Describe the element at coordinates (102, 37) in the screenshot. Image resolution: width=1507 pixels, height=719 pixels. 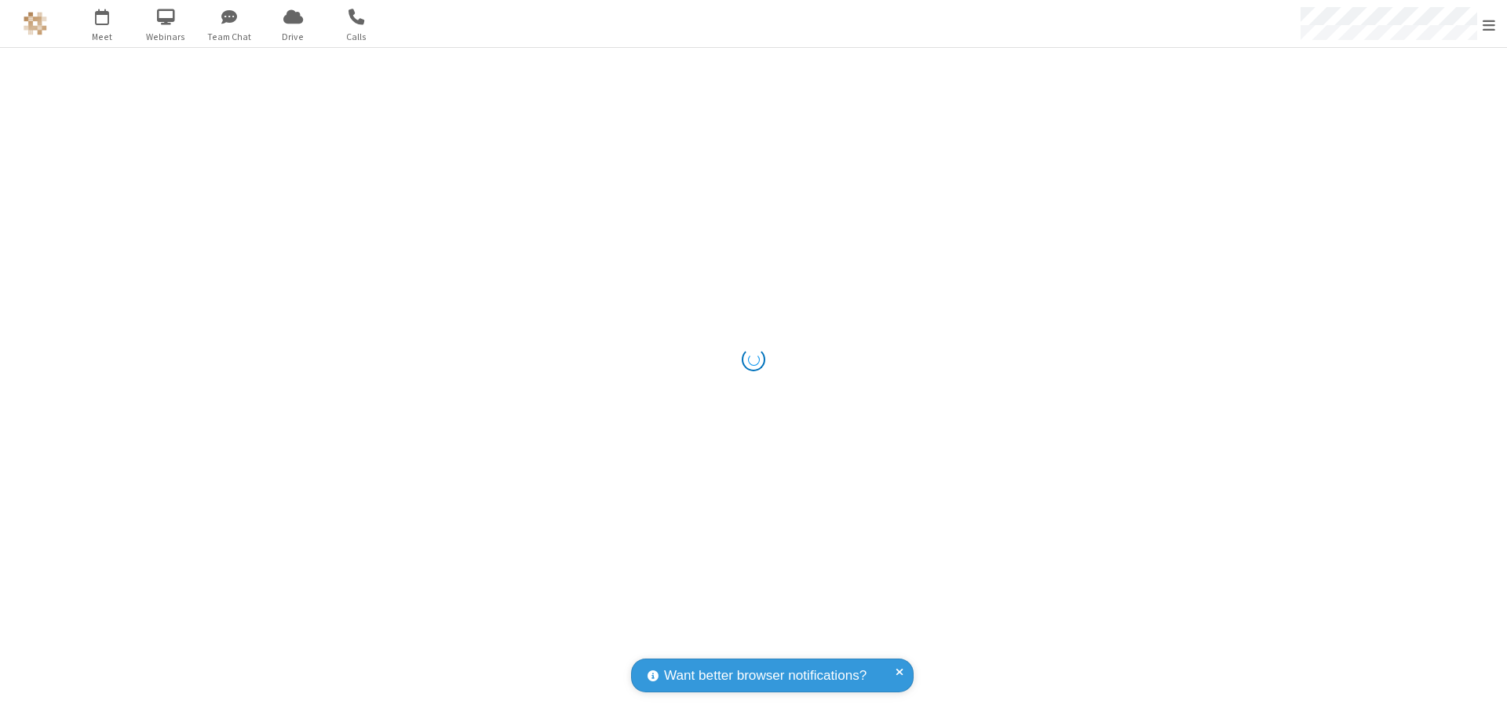
I see `span: Meet` at that location.